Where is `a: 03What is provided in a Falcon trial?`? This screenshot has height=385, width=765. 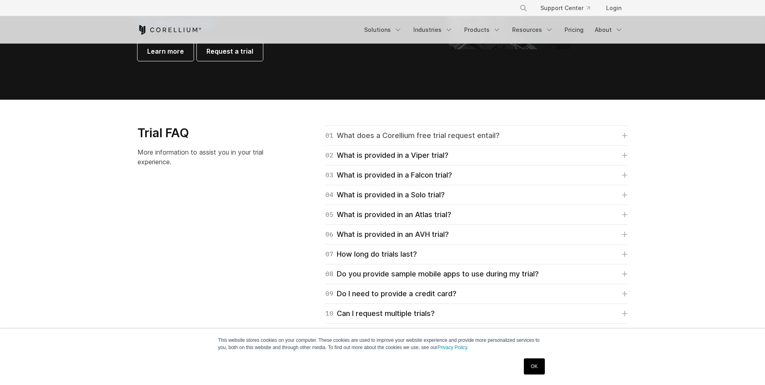 a: 03What is provided in a Falcon trial? is located at coordinates (476, 175).